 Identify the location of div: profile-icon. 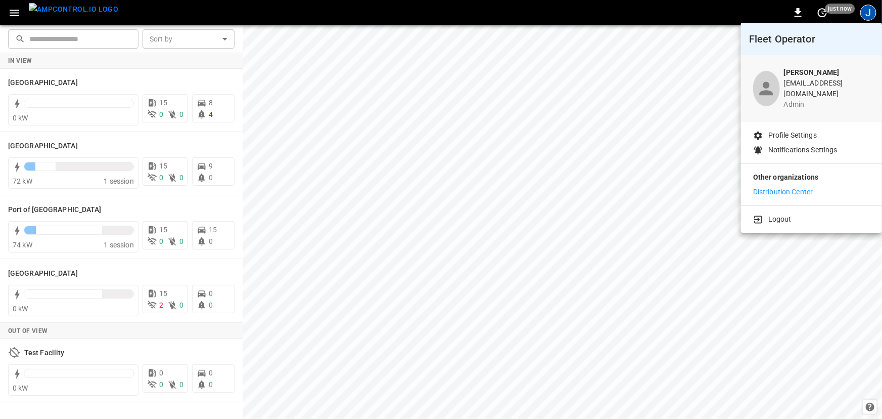
(766, 88).